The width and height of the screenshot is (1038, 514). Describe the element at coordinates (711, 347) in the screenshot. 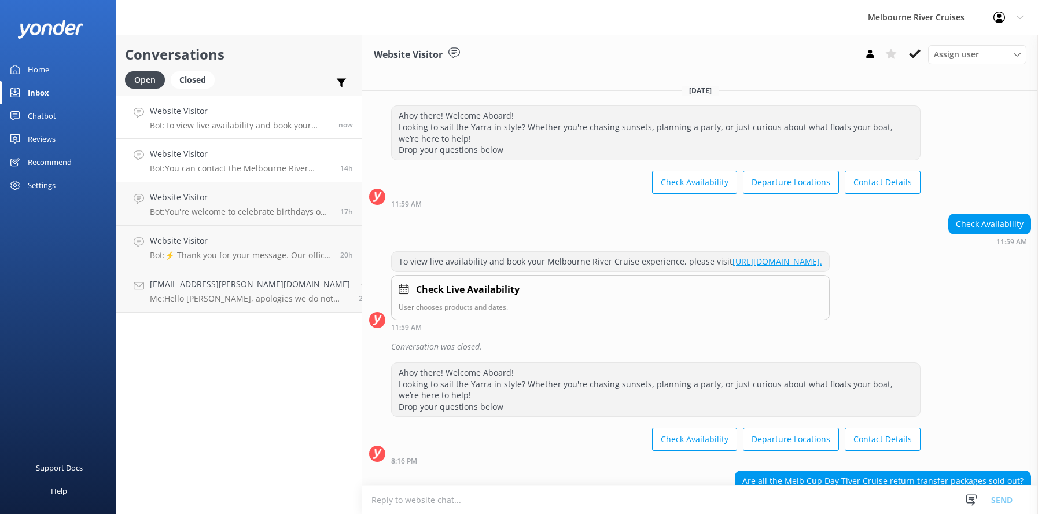

I see `div: Conversation was closed.` at that location.